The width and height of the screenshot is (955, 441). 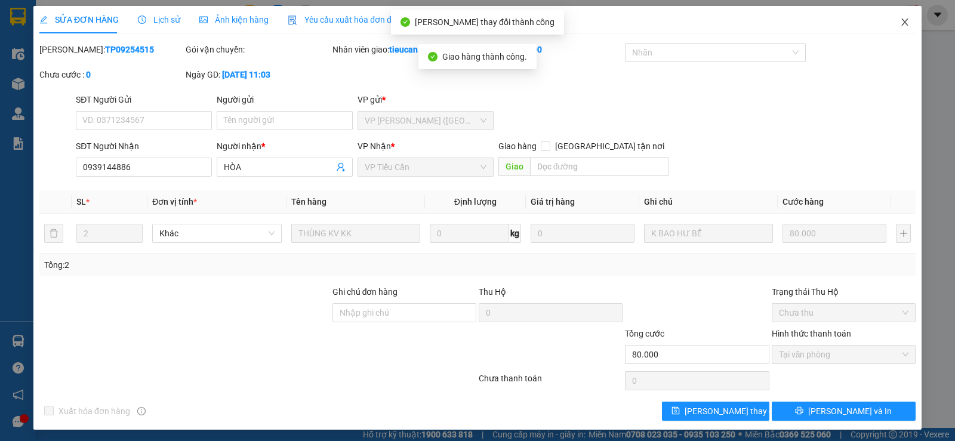 What do you see at coordinates (550, 382) in the screenshot?
I see `div: Chưa thanh toán` at bounding box center [550, 382].